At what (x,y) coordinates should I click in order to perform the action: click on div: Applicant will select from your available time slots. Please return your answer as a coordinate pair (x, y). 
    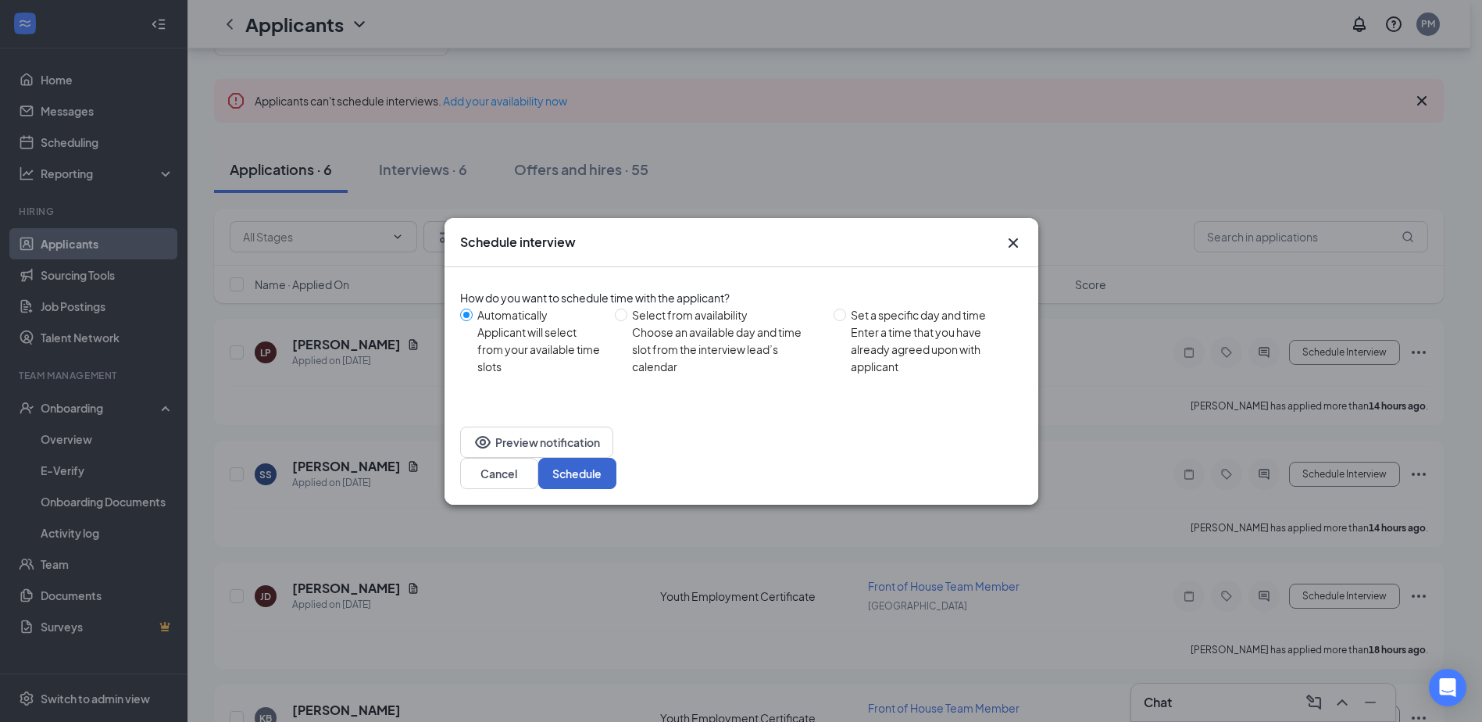
    Looking at the image, I should click on (540, 349).